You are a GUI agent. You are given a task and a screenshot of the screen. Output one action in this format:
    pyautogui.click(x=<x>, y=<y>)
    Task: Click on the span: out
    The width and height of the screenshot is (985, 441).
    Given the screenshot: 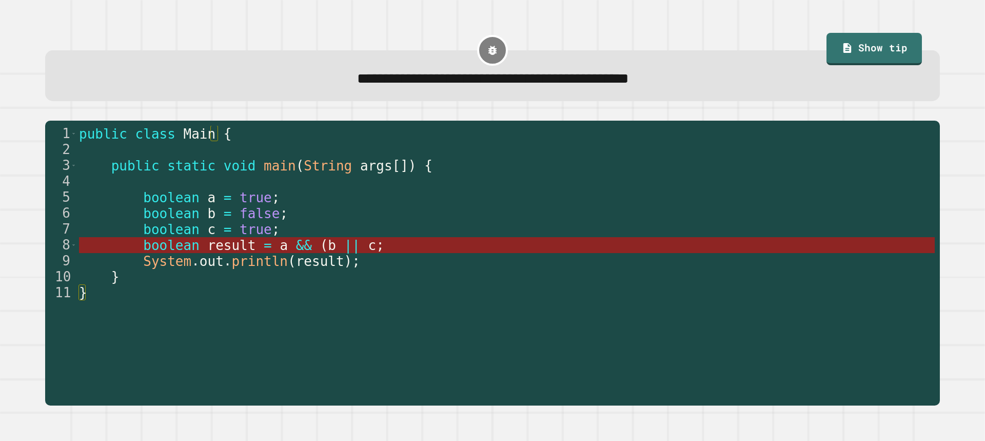 What is the action you would take?
    pyautogui.click(x=211, y=261)
    